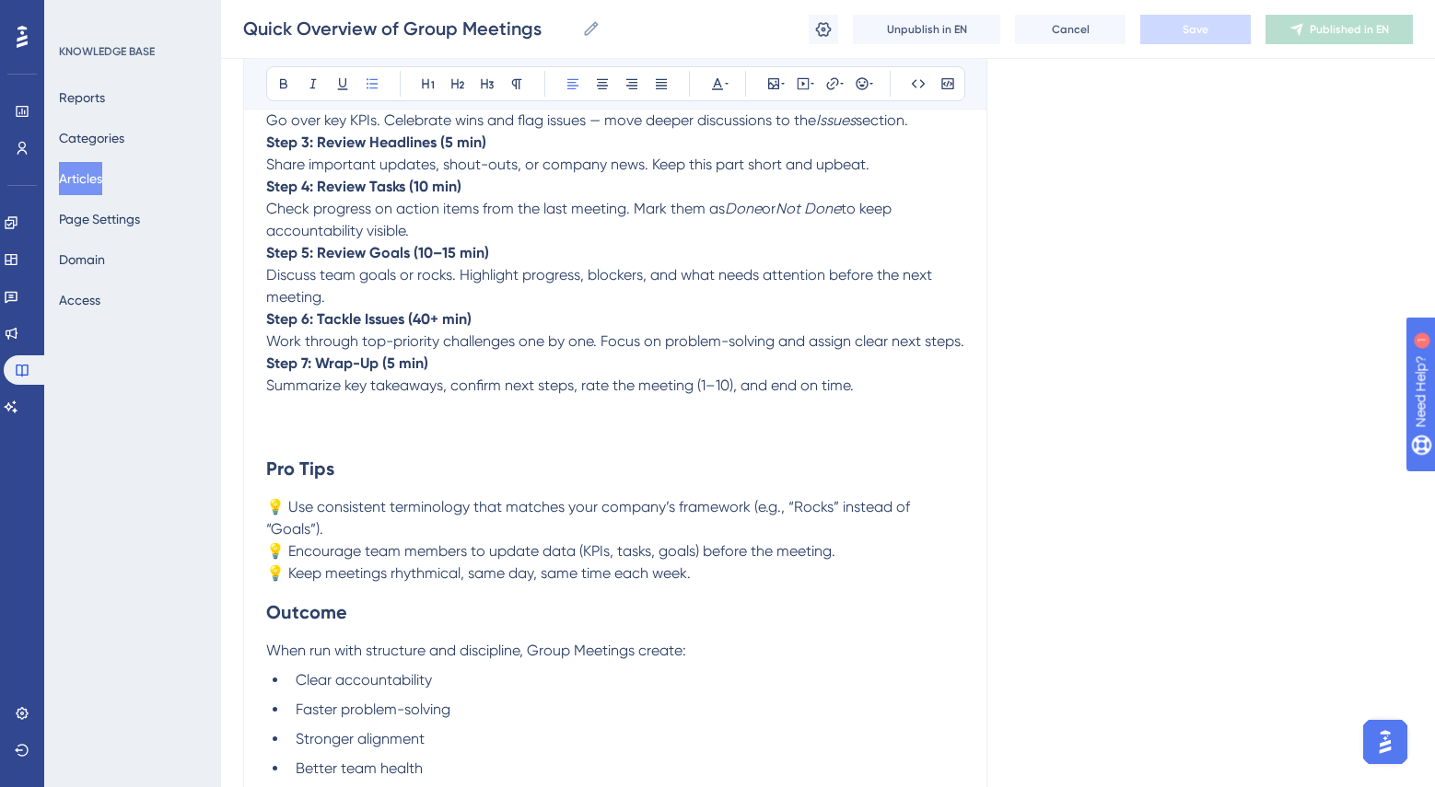 This screenshot has width=1435, height=787. I want to click on button: Published in EN, so click(1339, 29).